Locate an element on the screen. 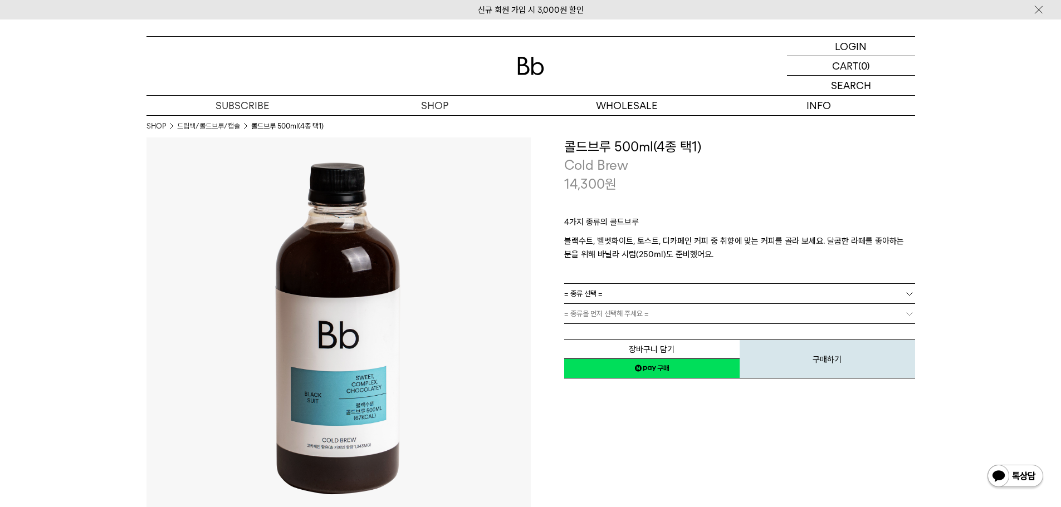  p: SHOP is located at coordinates (434, 105).